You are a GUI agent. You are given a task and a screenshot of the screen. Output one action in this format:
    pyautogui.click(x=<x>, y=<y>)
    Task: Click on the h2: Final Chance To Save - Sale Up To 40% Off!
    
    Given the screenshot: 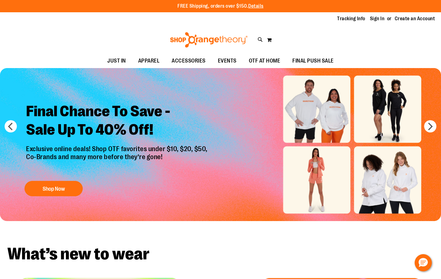 What is the action you would take?
    pyautogui.click(x=117, y=121)
    